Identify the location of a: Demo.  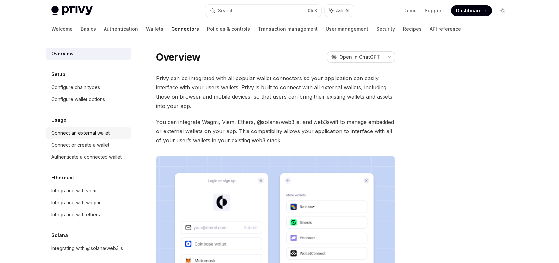
(410, 11).